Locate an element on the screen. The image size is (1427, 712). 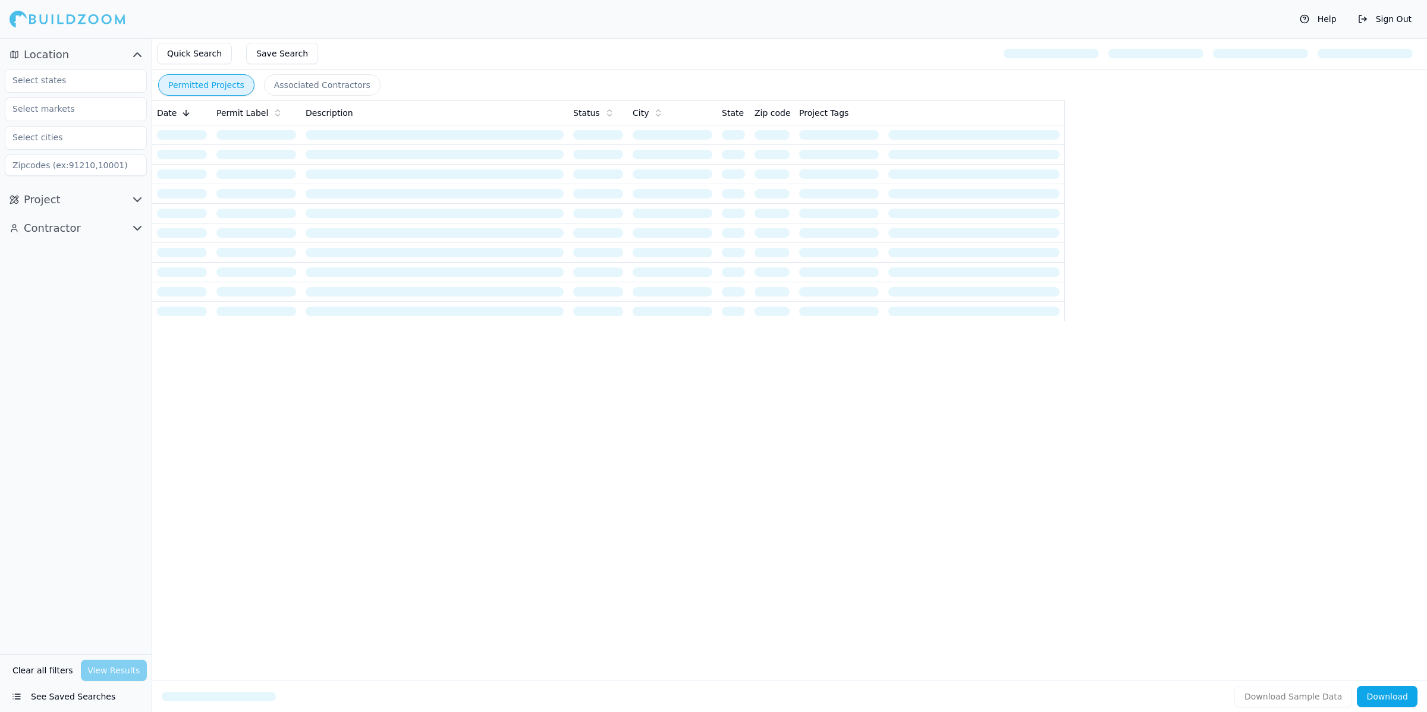
span: Project is located at coordinates (42, 200).